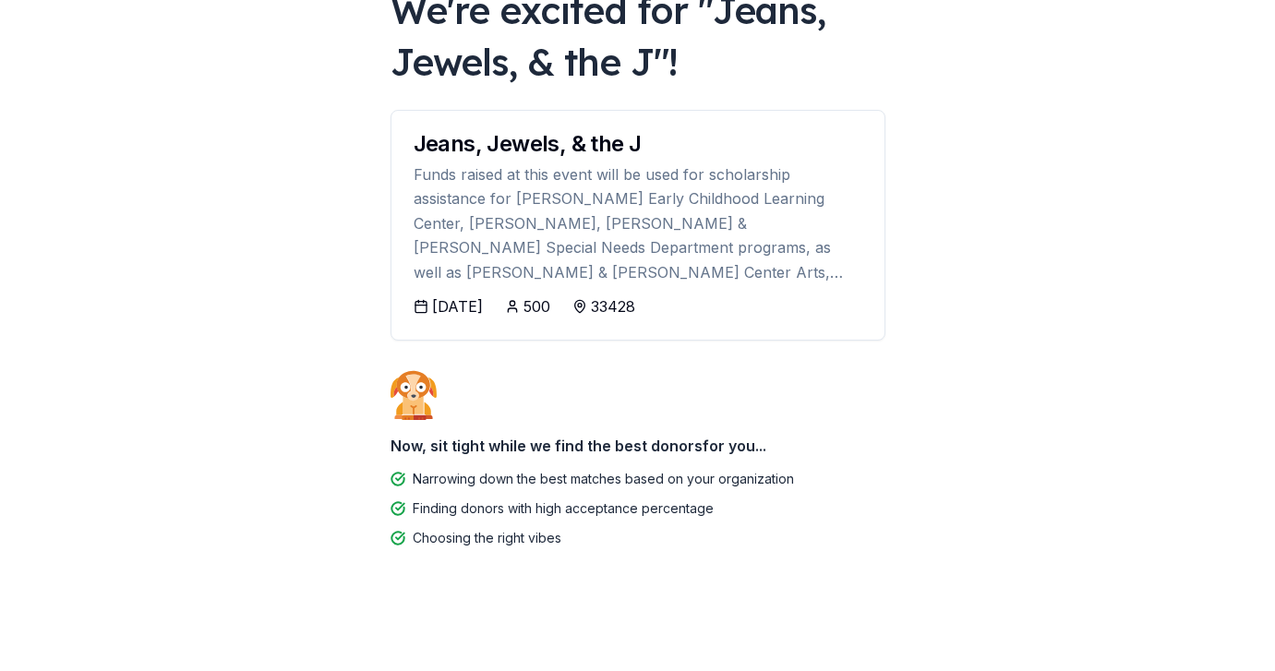 The image size is (1275, 671). What do you see at coordinates (638, 446) in the screenshot?
I see `div: Now, sit tight while we find the best donors for you...` at bounding box center [638, 446].